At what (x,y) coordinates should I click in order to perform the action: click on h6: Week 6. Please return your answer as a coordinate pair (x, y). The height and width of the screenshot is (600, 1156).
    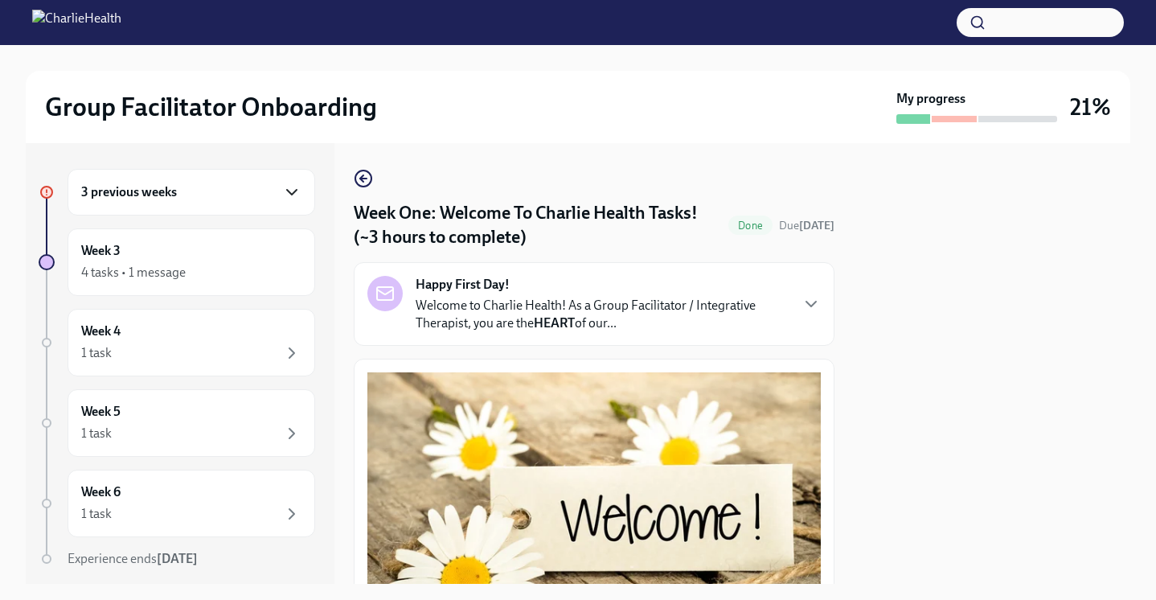
    Looking at the image, I should click on (100, 492).